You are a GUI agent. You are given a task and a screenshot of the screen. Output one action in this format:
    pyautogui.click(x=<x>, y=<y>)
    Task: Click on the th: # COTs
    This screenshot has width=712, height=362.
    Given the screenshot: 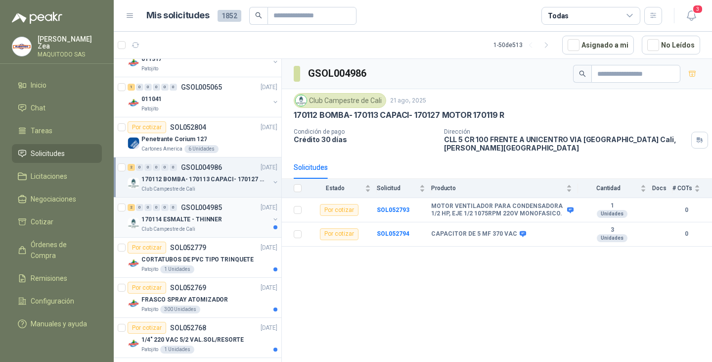 What is the action you would take?
    pyautogui.click(x=692, y=188)
    